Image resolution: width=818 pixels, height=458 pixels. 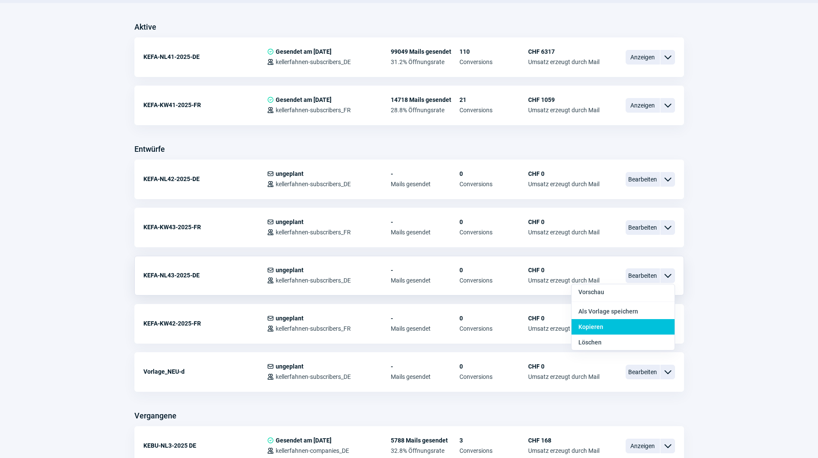 I want to click on div: KEBU-NL3-2025 DE, so click(x=205, y=445).